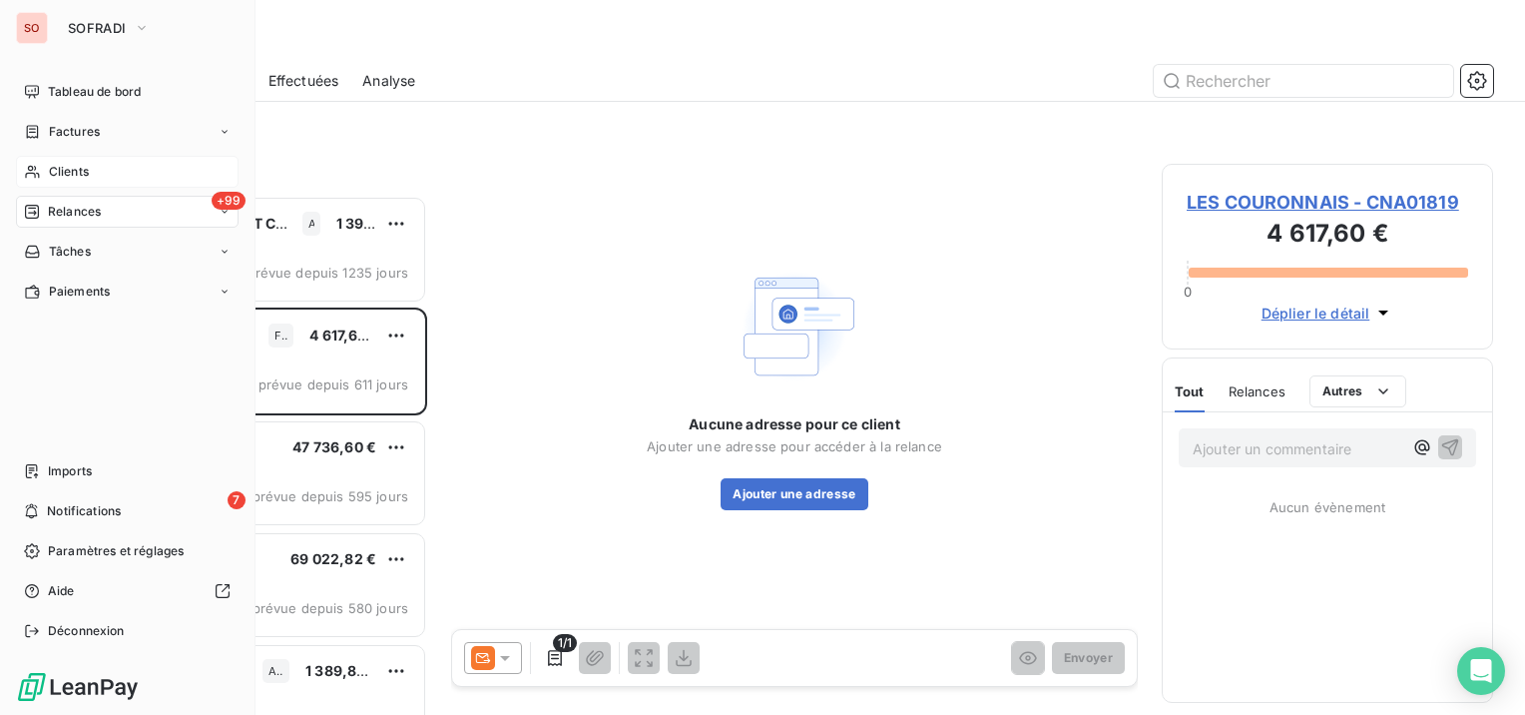 Image resolution: width=1525 pixels, height=715 pixels. What do you see at coordinates (266, 223) in the screenshot?
I see `span: ECS LANGUES ET COMMUNICATION` at bounding box center [266, 223].